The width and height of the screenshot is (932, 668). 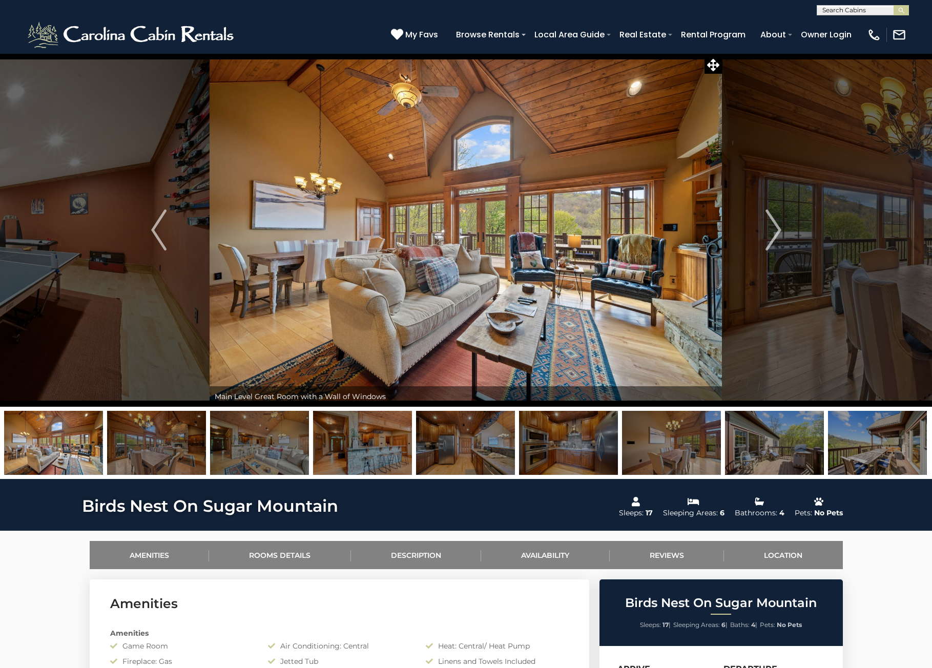 What do you see at coordinates (696, 624) in the screenshot?
I see `span: Sleeping Areas:` at bounding box center [696, 624].